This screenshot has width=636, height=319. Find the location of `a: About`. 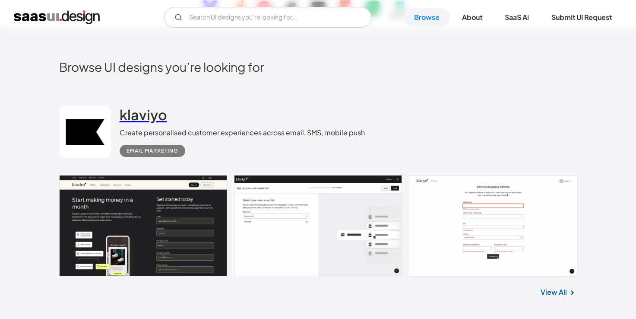

a: About is located at coordinates (472, 17).